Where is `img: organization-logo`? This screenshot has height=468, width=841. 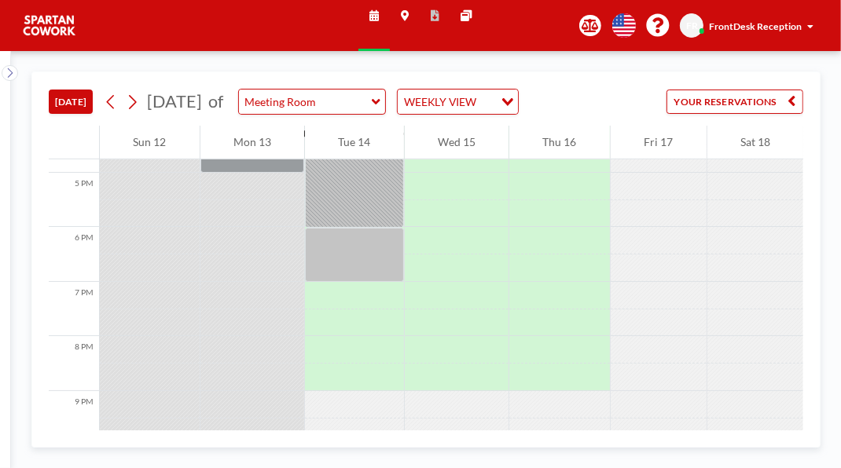 img: organization-logo is located at coordinates (49, 25).